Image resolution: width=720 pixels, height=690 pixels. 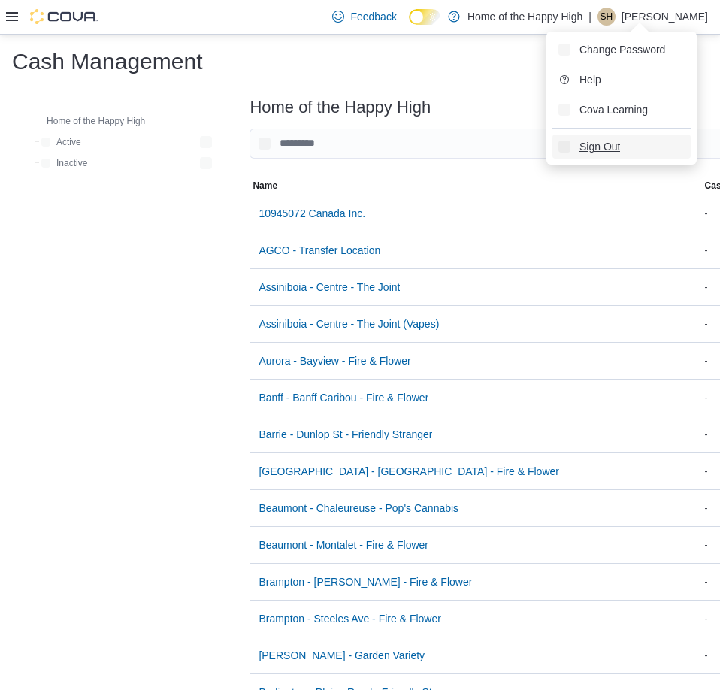 I want to click on span: Home of the Happy High, so click(x=95, y=121).